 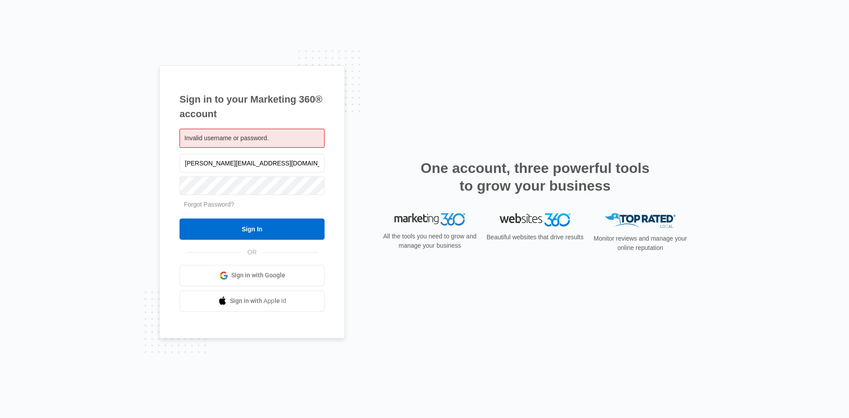 What do you see at coordinates (535, 237) in the screenshot?
I see `p: Beautiful websites that drive results` at bounding box center [535, 237].